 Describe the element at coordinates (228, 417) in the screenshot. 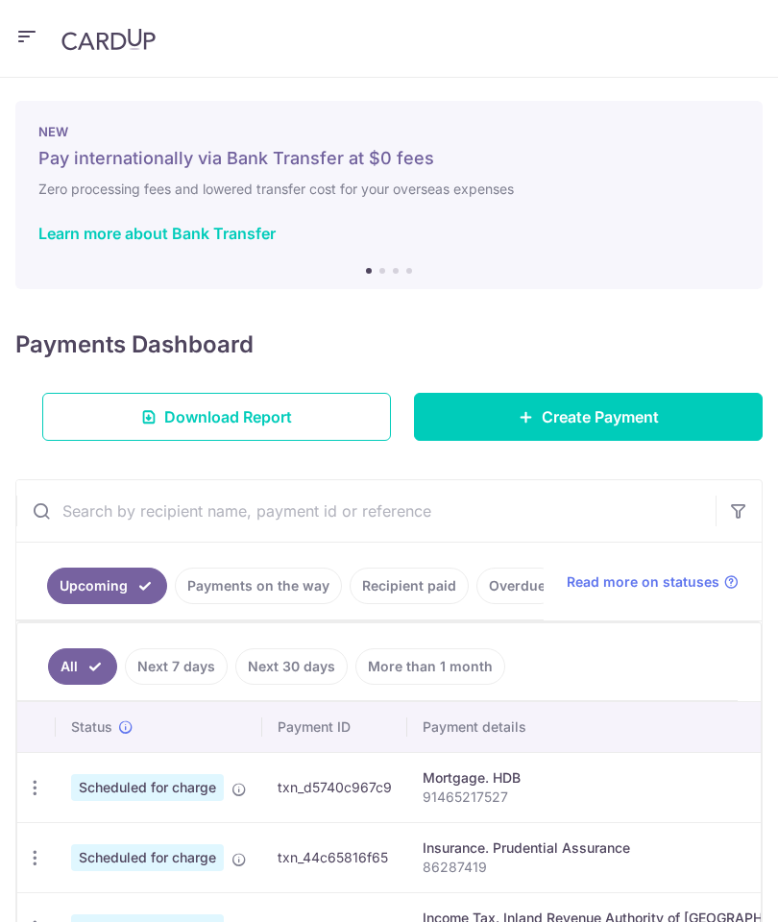

I see `span: Download Report` at that location.